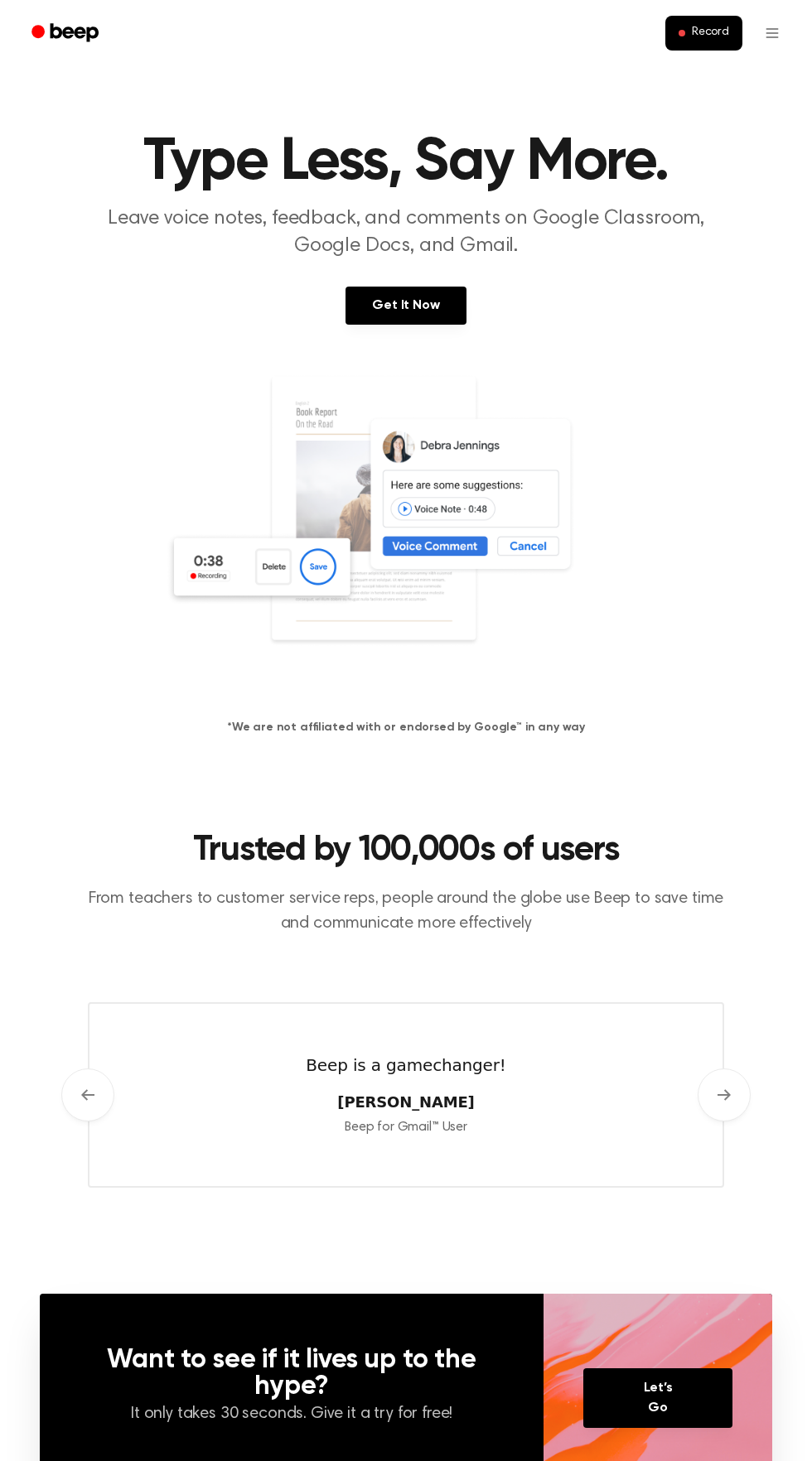  I want to click on p: Leave voice notes, feedback, and comments on Google Classroom, Google Docs, and Gmail., so click(406, 233).